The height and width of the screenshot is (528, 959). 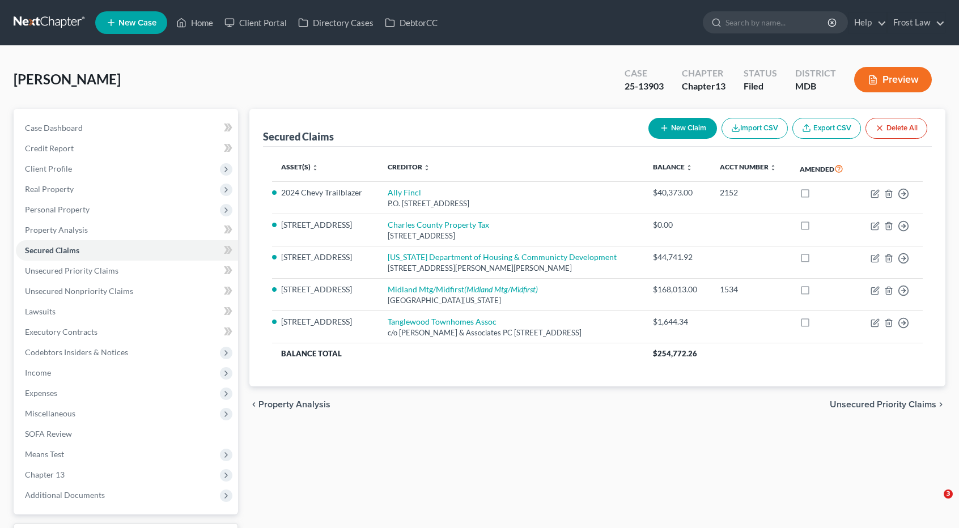 What do you see at coordinates (751, 193) in the screenshot?
I see `div: 2152` at bounding box center [751, 193].